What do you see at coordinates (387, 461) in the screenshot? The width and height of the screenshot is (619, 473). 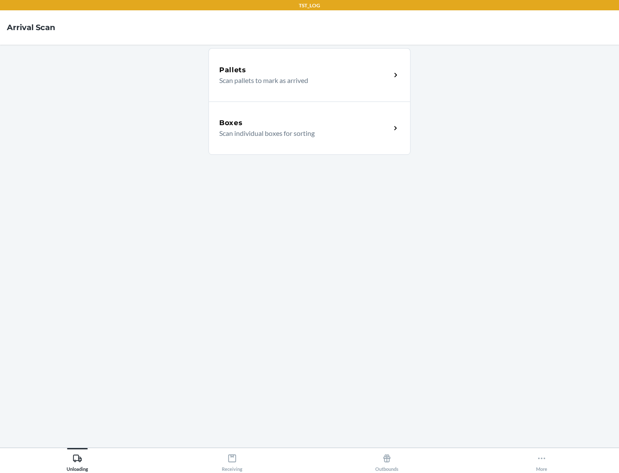 I see `div: Outbounds` at bounding box center [387, 461].